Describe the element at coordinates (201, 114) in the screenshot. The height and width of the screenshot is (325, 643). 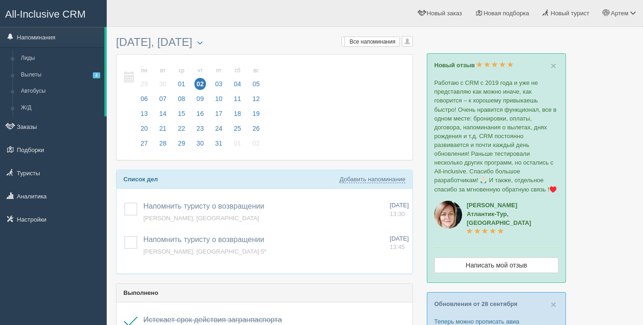
I see `span: 16` at that location.